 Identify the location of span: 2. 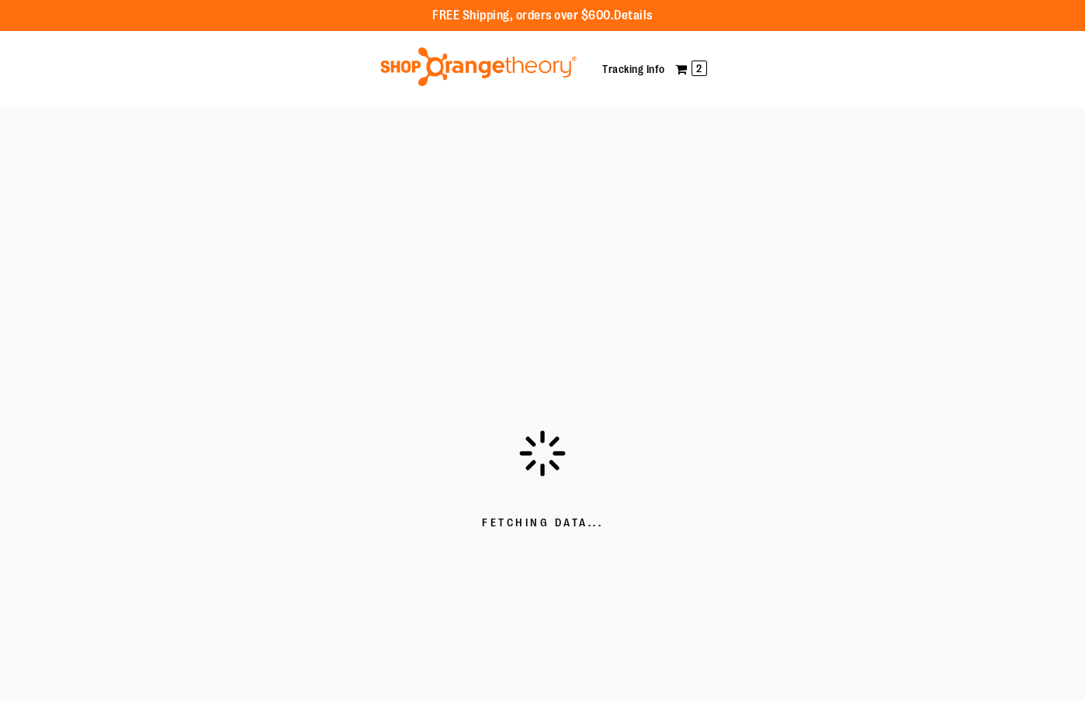
(699, 68).